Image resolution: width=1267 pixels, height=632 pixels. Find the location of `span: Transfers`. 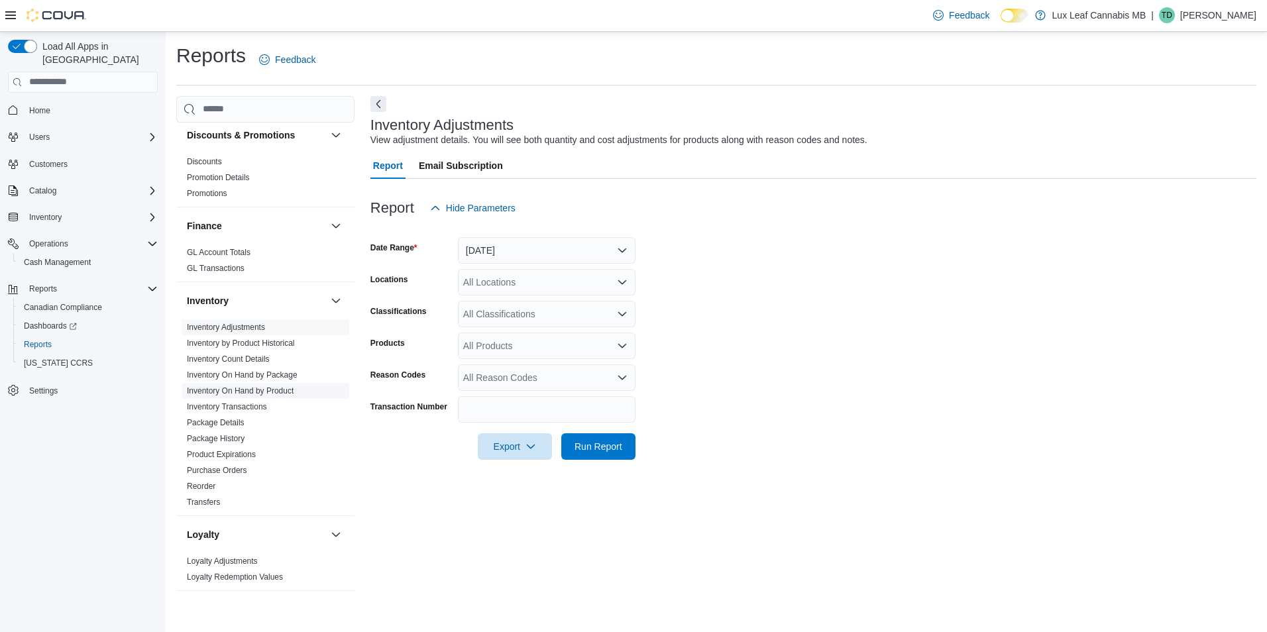

span: Transfers is located at coordinates (203, 502).